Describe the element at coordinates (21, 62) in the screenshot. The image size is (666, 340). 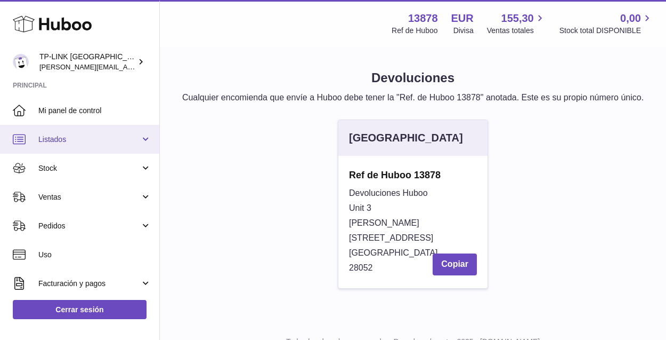
I see `img: celia.yan@tp-link.com` at that location.